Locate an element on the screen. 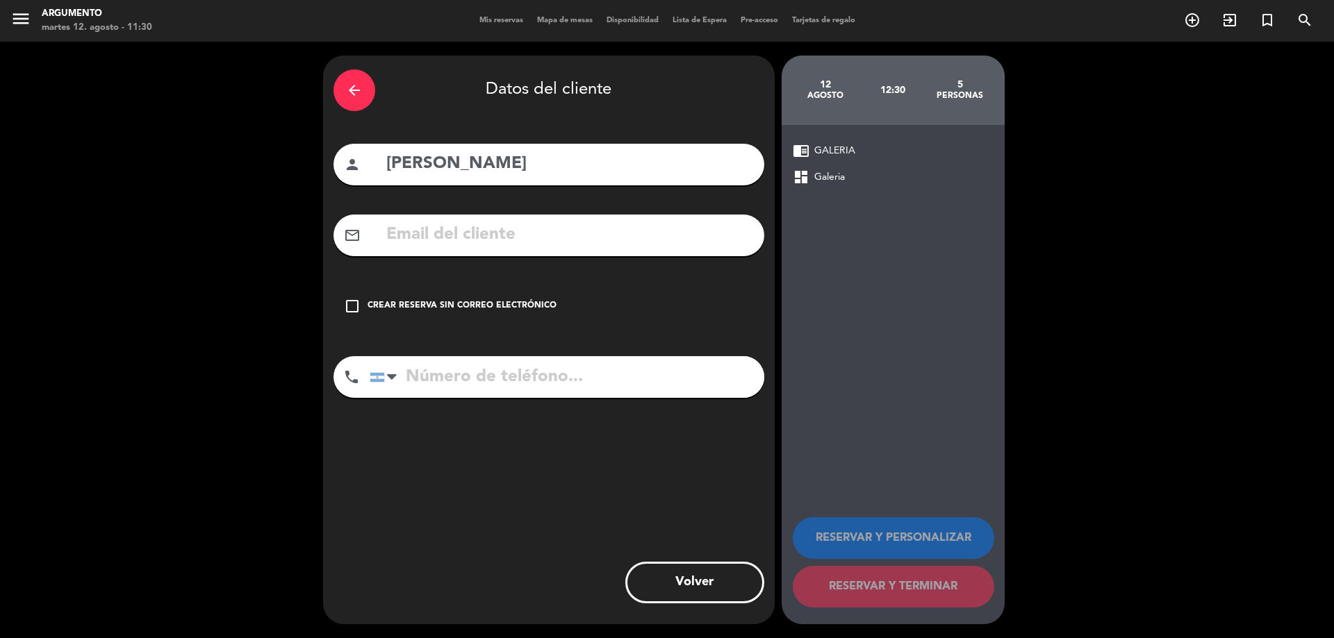 The image size is (1334, 638). div: martes 12. agosto - 11:30 is located at coordinates (97, 28).